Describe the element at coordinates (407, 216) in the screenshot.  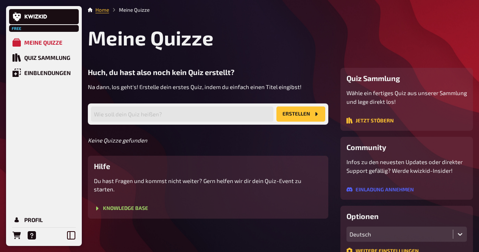
I see `h3: Optionen` at that location.